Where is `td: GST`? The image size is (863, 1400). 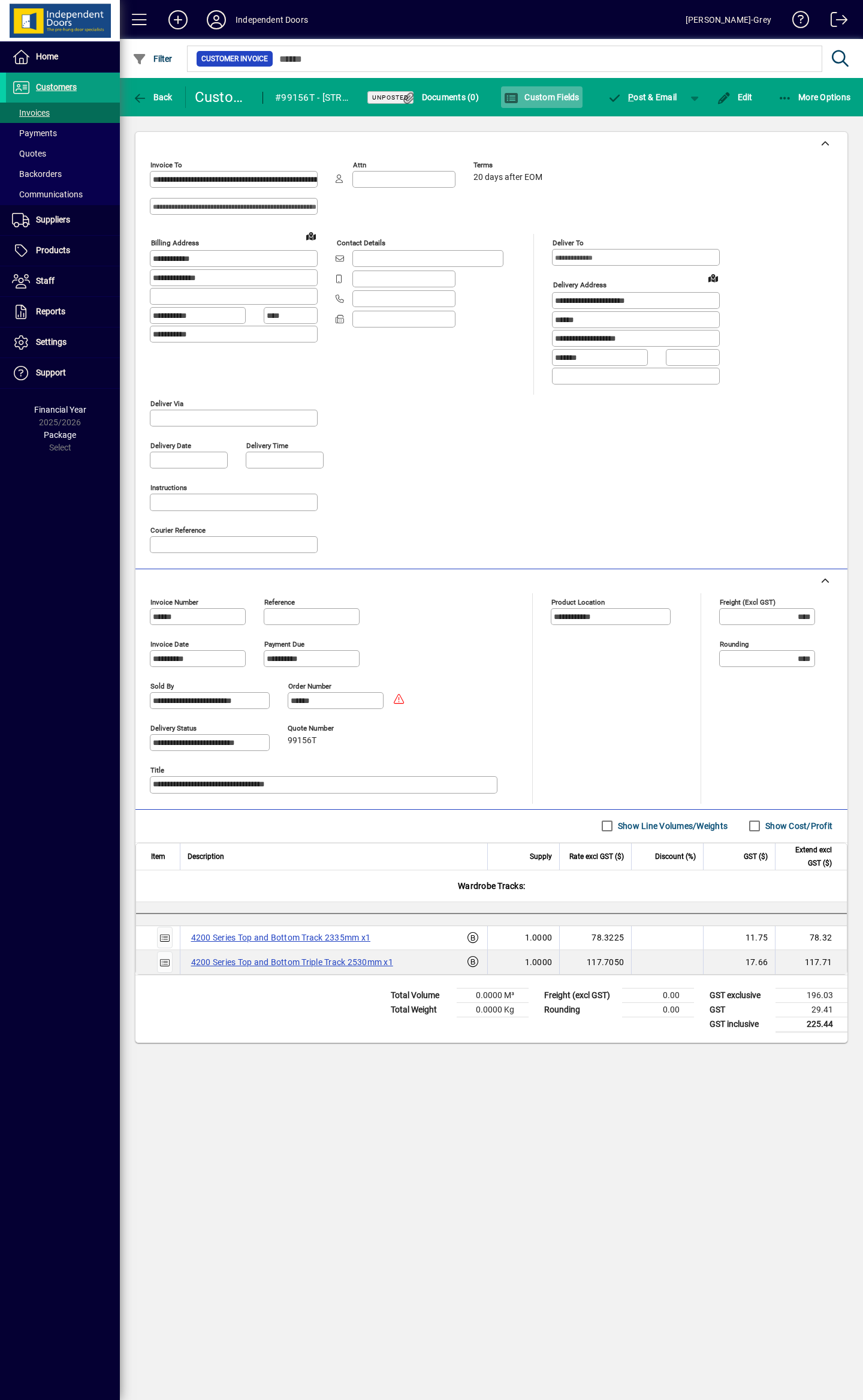 td: GST is located at coordinates (740, 1009).